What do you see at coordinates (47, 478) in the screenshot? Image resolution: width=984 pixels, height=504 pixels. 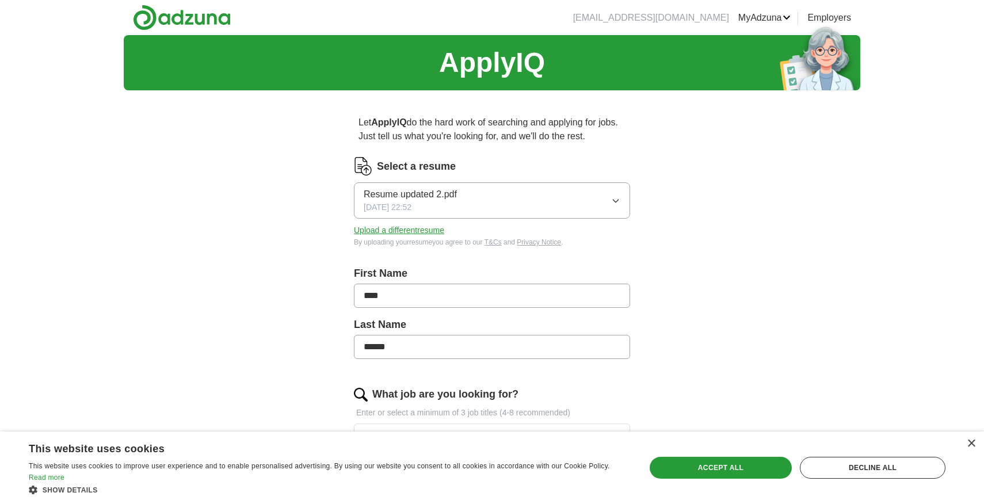 I see `a: Read more, opens a new window` at bounding box center [47, 478].